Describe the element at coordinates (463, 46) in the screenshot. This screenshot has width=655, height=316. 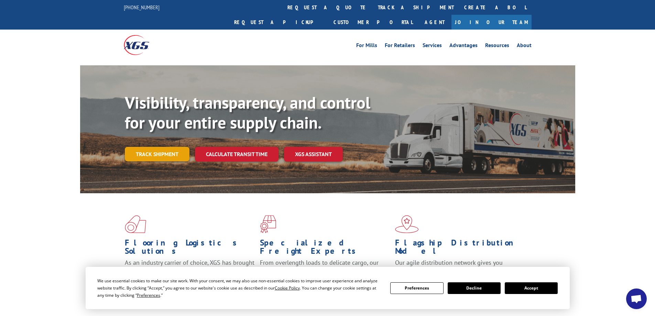
I see `a: Advantages` at that location.